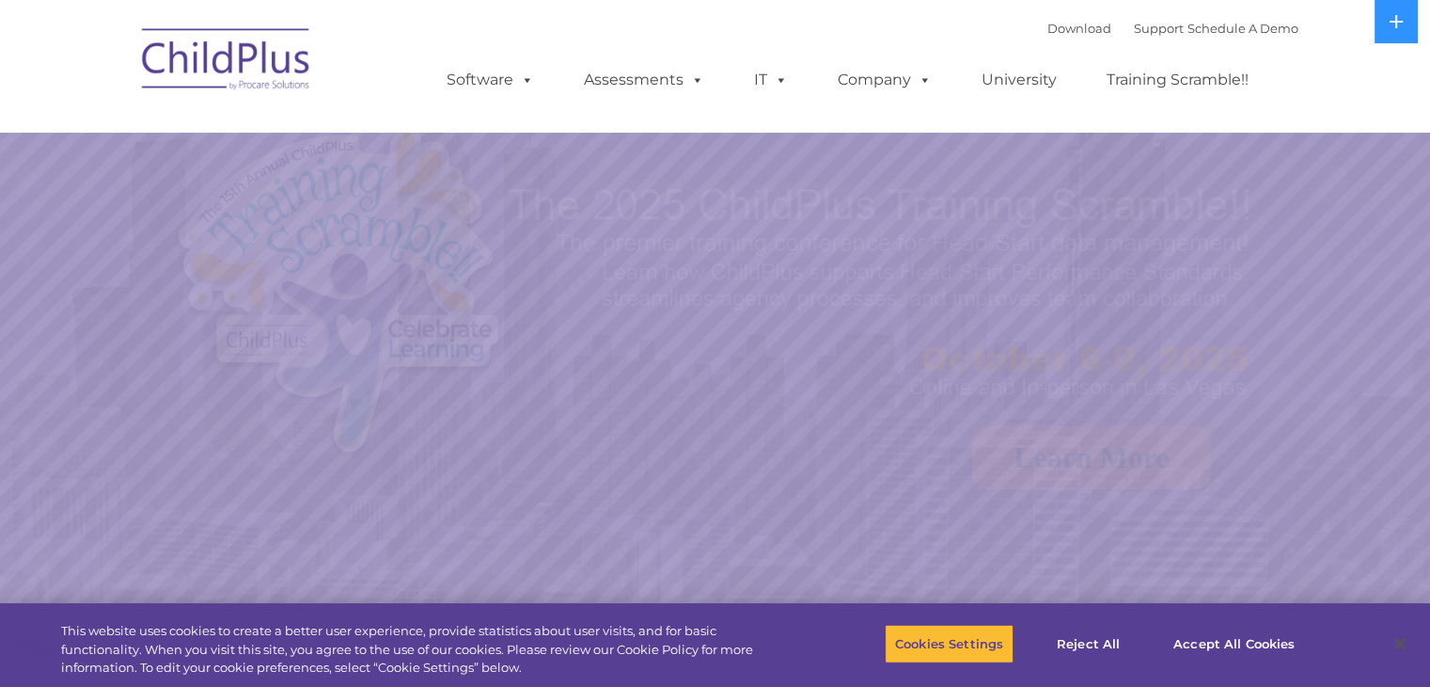  What do you see at coordinates (1400, 643) in the screenshot?
I see `button: Close` at bounding box center [1400, 643].